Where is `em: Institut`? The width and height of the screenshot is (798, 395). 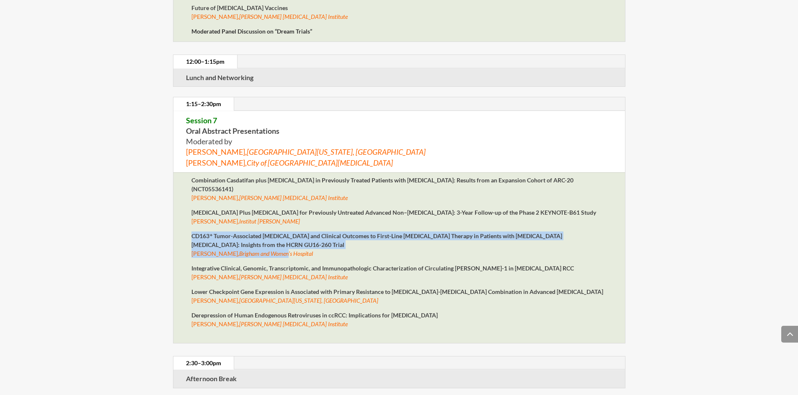 em: Institut is located at coordinates (248, 221).